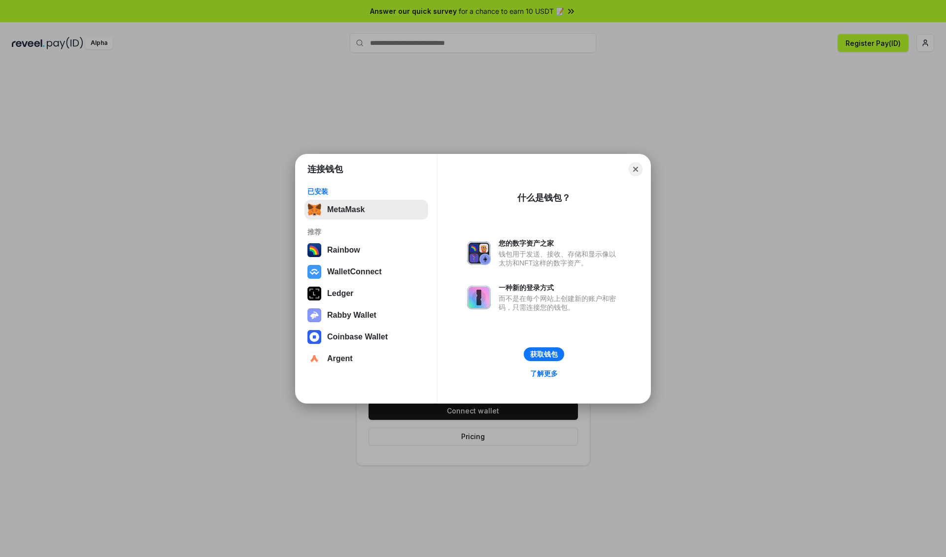 The height and width of the screenshot is (557, 946). Describe the element at coordinates (354, 272) in the screenshot. I see `div: WalletConnect` at that location.